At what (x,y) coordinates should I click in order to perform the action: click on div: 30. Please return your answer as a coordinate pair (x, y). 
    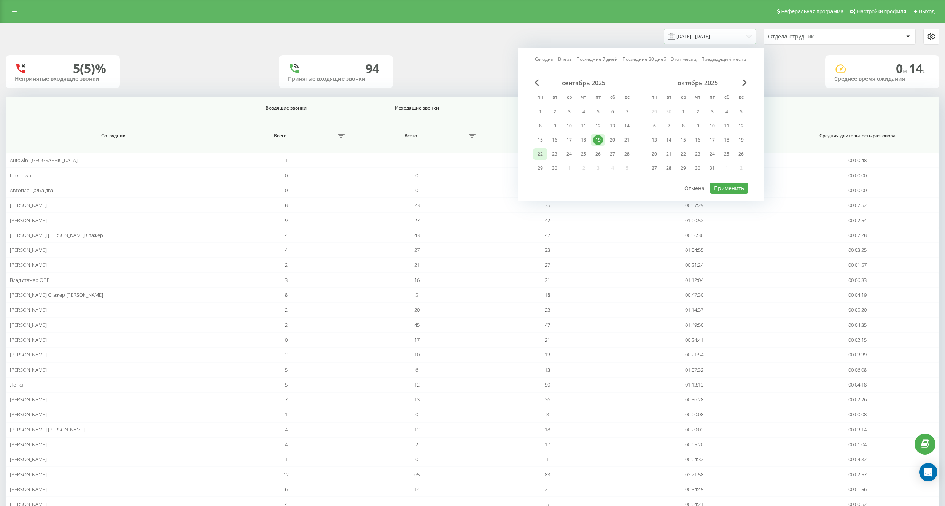
    Looking at the image, I should click on (554, 168).